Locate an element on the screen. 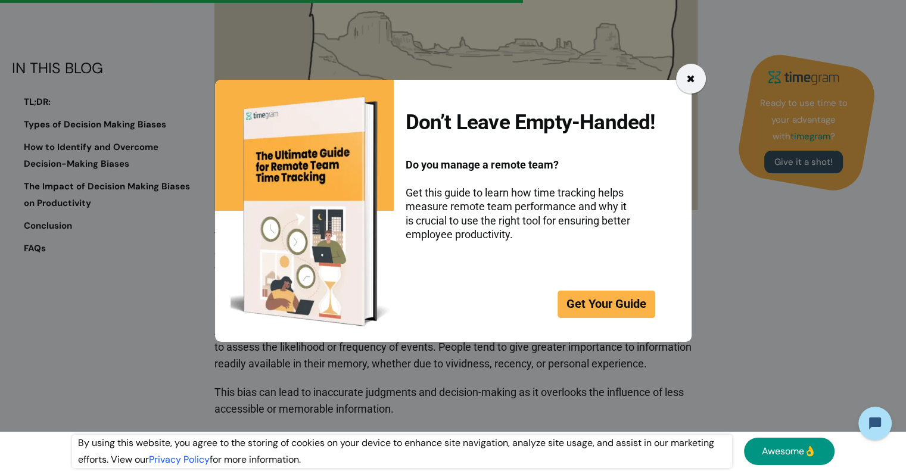 This screenshot has width=906, height=471. span: Do you manage a remote team? is located at coordinates (482, 164).